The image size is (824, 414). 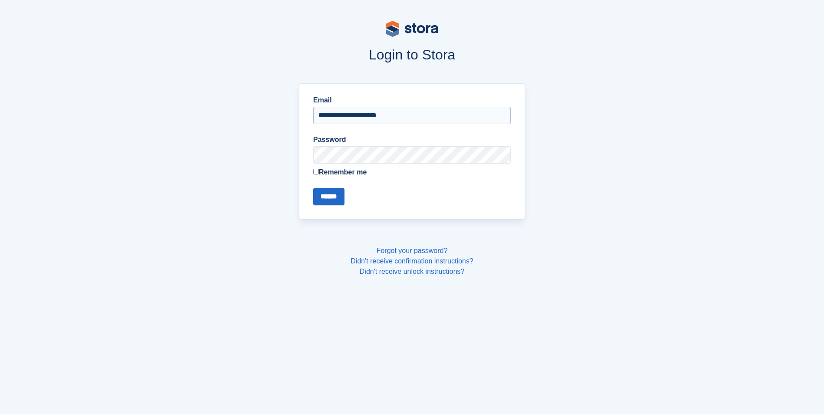 I want to click on img: stora-logo-53a41332b3708ae10de48c4981b4e9114cc0af31d8433b30ea865607fb682f29.svg, so click(x=412, y=29).